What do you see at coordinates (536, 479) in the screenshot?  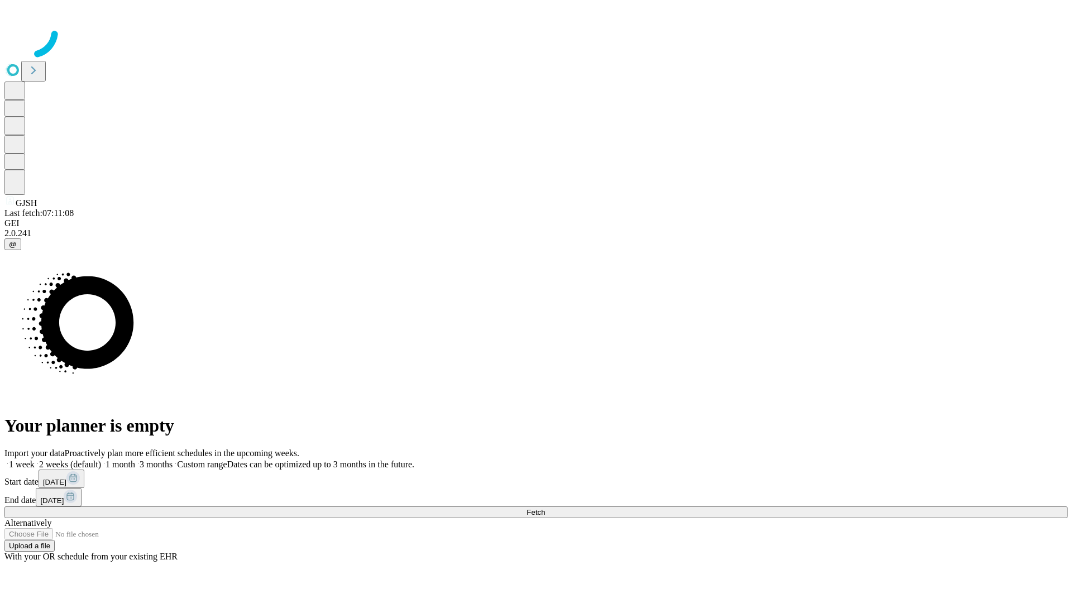 I see `div: Start date` at bounding box center [536, 479].